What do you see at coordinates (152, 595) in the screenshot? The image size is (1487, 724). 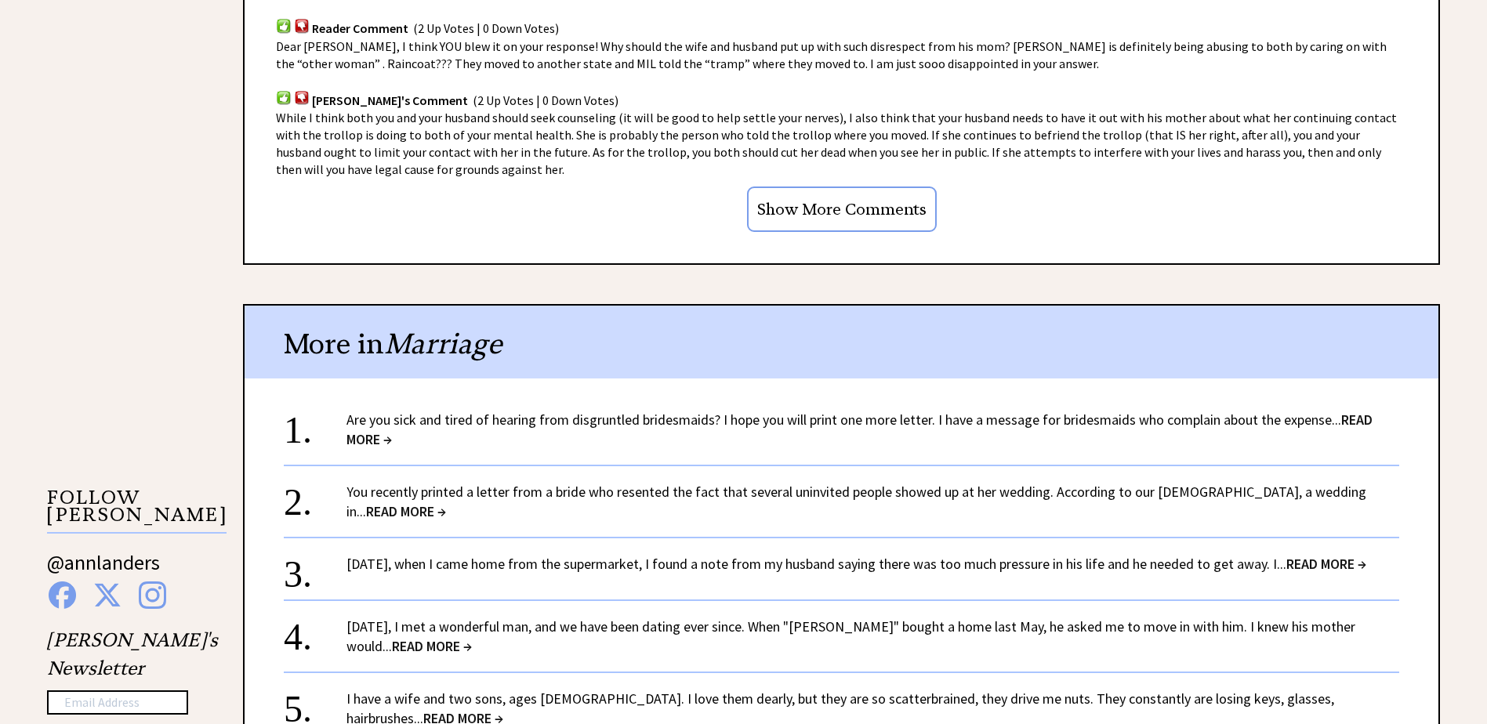 I see `img: instagram%20blue.png` at bounding box center [152, 595].